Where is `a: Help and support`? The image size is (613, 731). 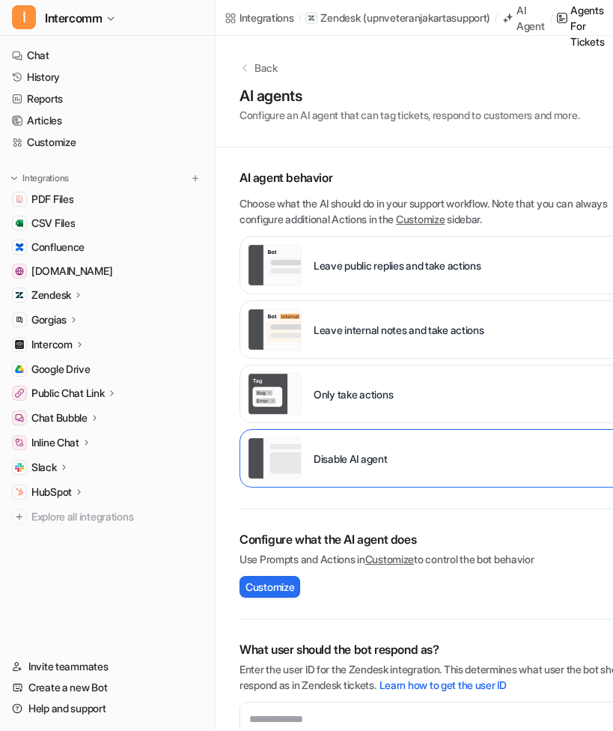
a: Help and support is located at coordinates (107, 709).